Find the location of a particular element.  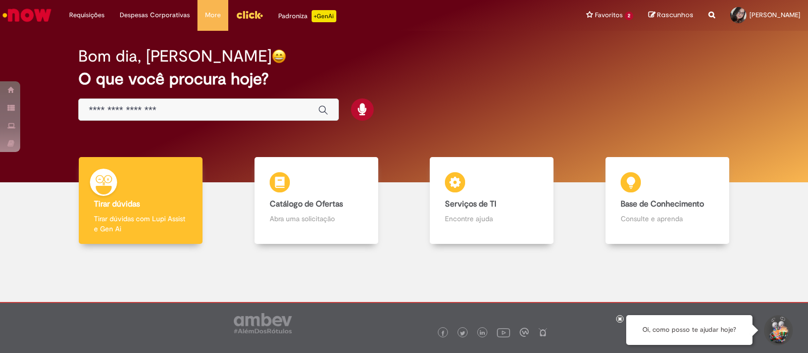

a: Tirar dúvidas Tirar dúvidas com Lupi Assist e Gen Ai is located at coordinates (141, 200).